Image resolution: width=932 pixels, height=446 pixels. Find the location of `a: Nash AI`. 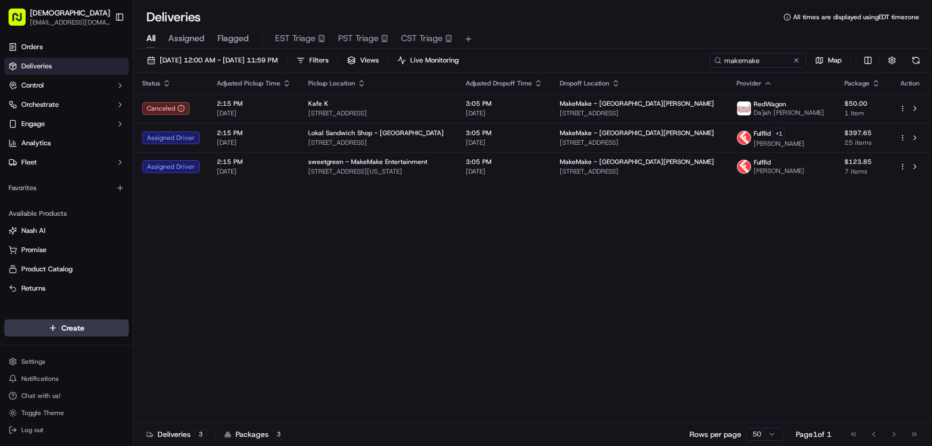

a: Nash AI is located at coordinates (66, 231).